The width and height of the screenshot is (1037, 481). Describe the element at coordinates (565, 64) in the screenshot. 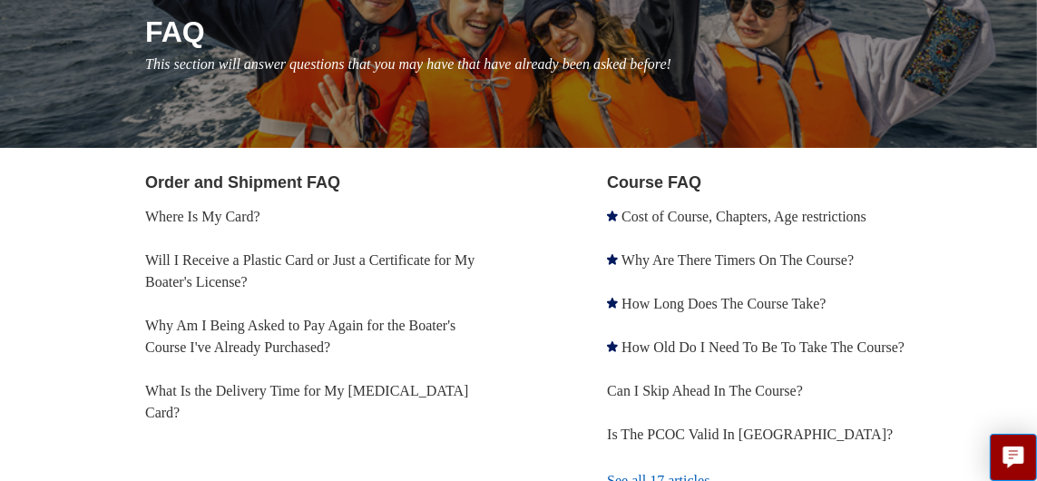

I see `p: This section will answer questions that you may have that have already been asked before!` at that location.